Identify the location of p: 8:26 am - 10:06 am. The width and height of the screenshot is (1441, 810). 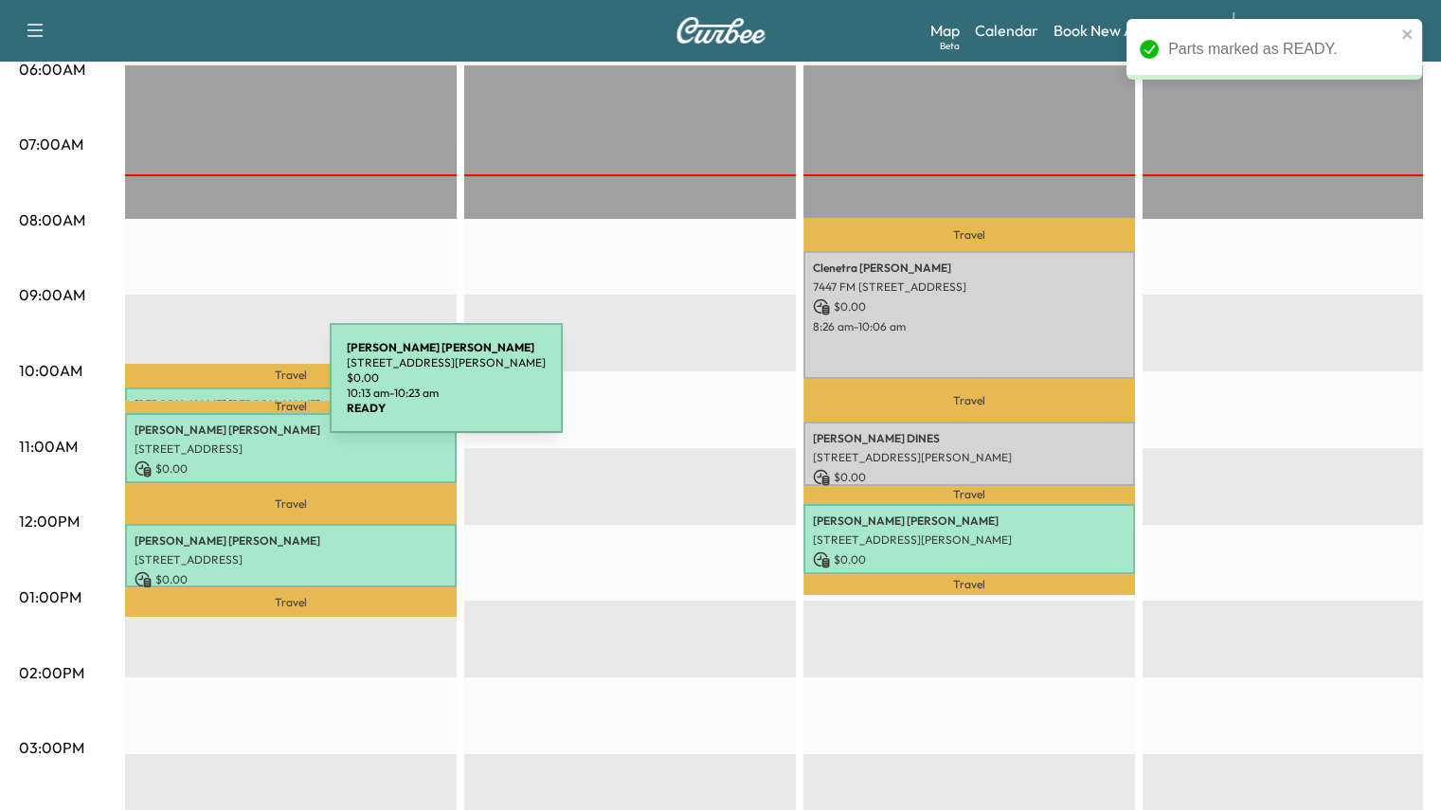
(969, 327).